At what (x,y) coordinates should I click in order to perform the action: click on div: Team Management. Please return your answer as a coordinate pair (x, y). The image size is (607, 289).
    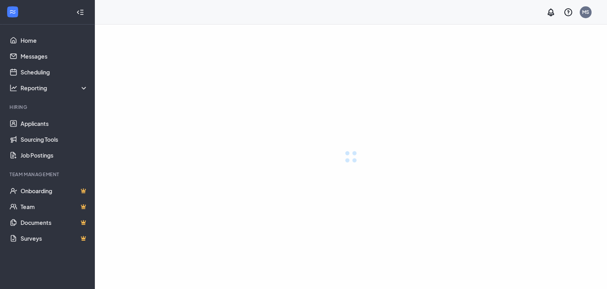
    Looking at the image, I should click on (48, 174).